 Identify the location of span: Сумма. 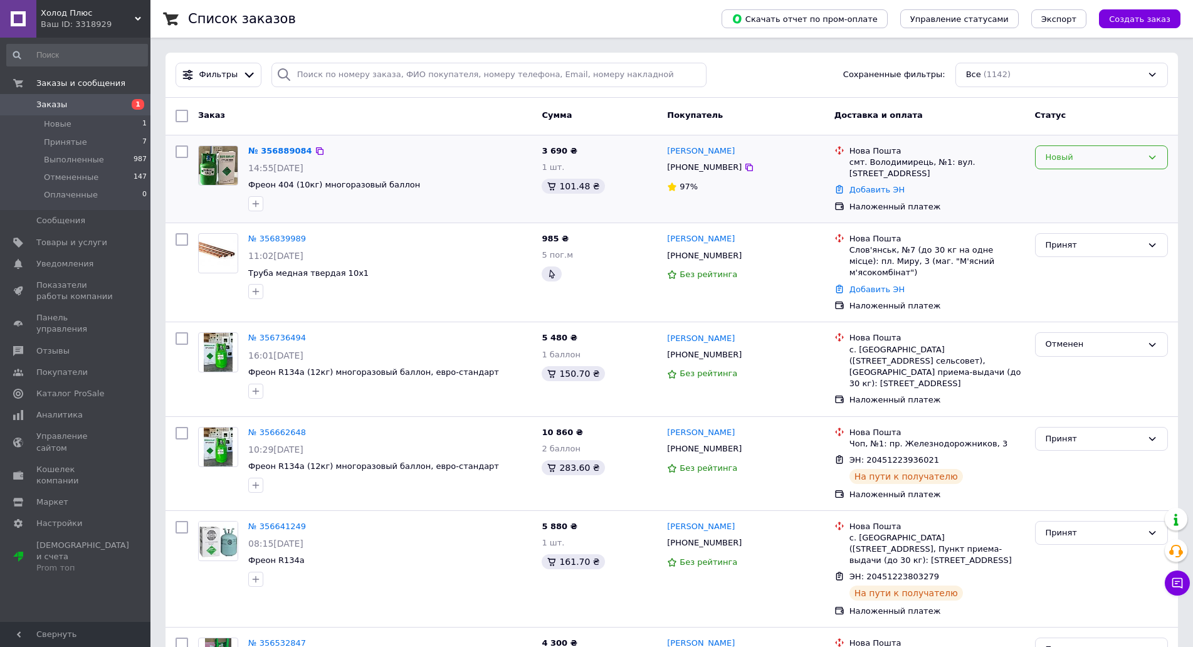
(557, 115).